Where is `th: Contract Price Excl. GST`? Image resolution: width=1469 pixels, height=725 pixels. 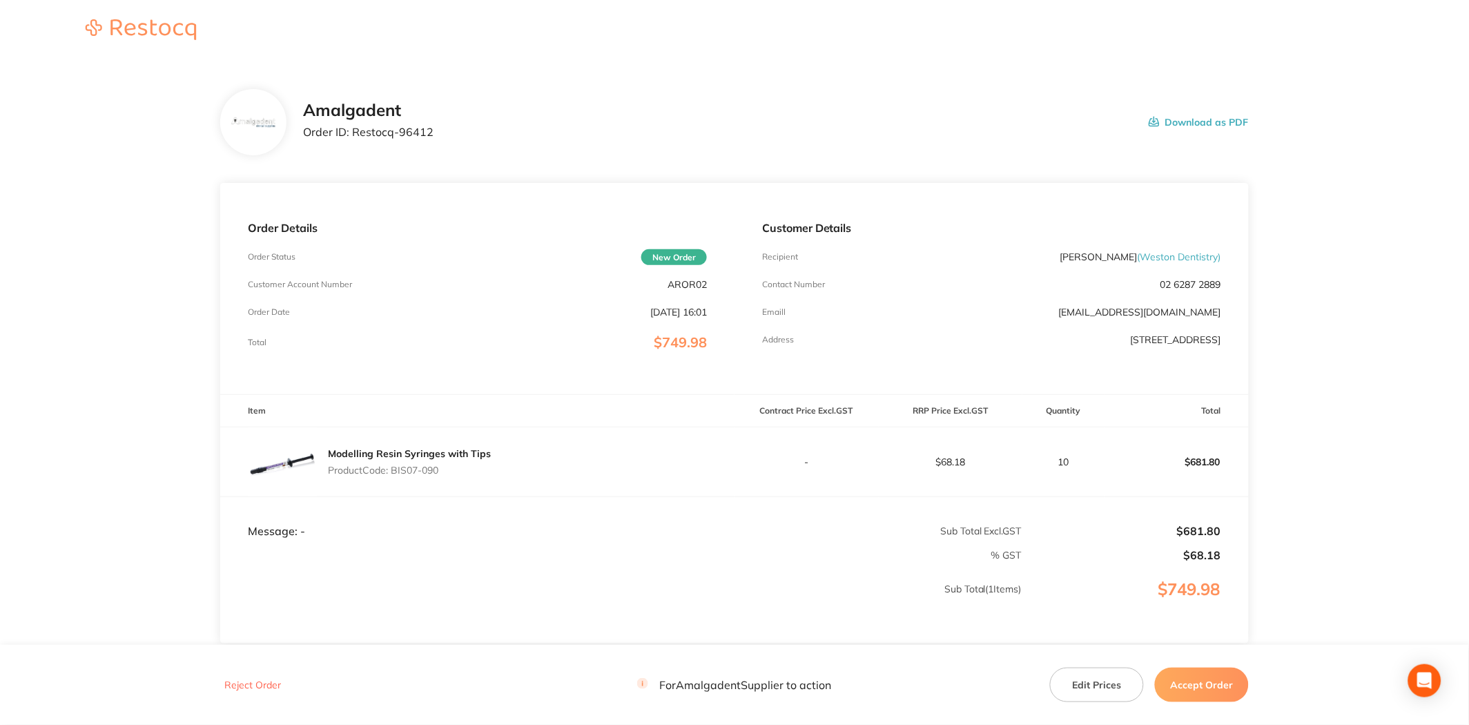 th: Contract Price Excl. GST is located at coordinates (806, 411).